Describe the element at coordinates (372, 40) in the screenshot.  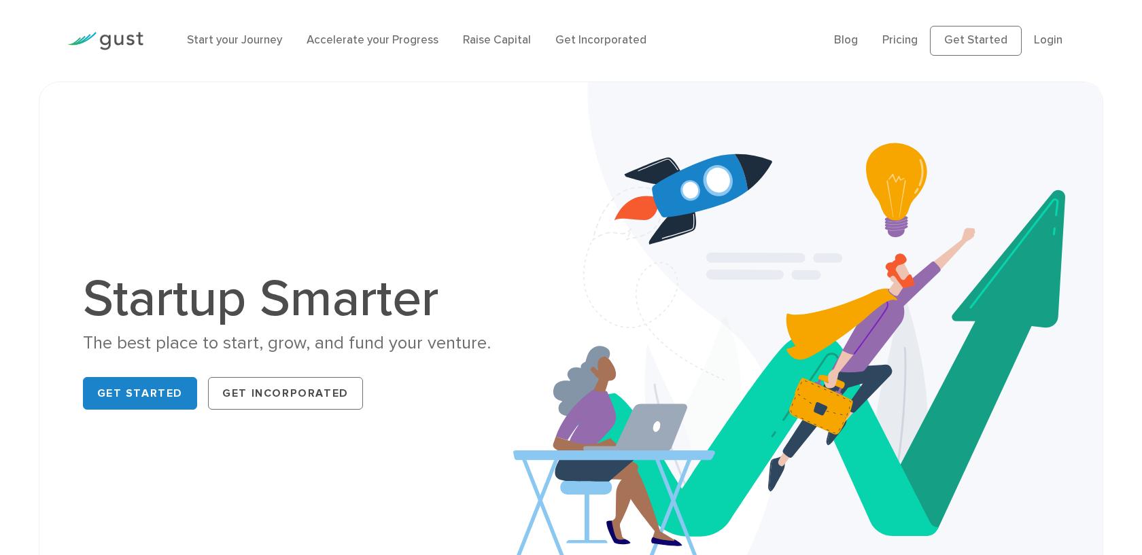
I see `a: Accelerate your Progress` at that location.